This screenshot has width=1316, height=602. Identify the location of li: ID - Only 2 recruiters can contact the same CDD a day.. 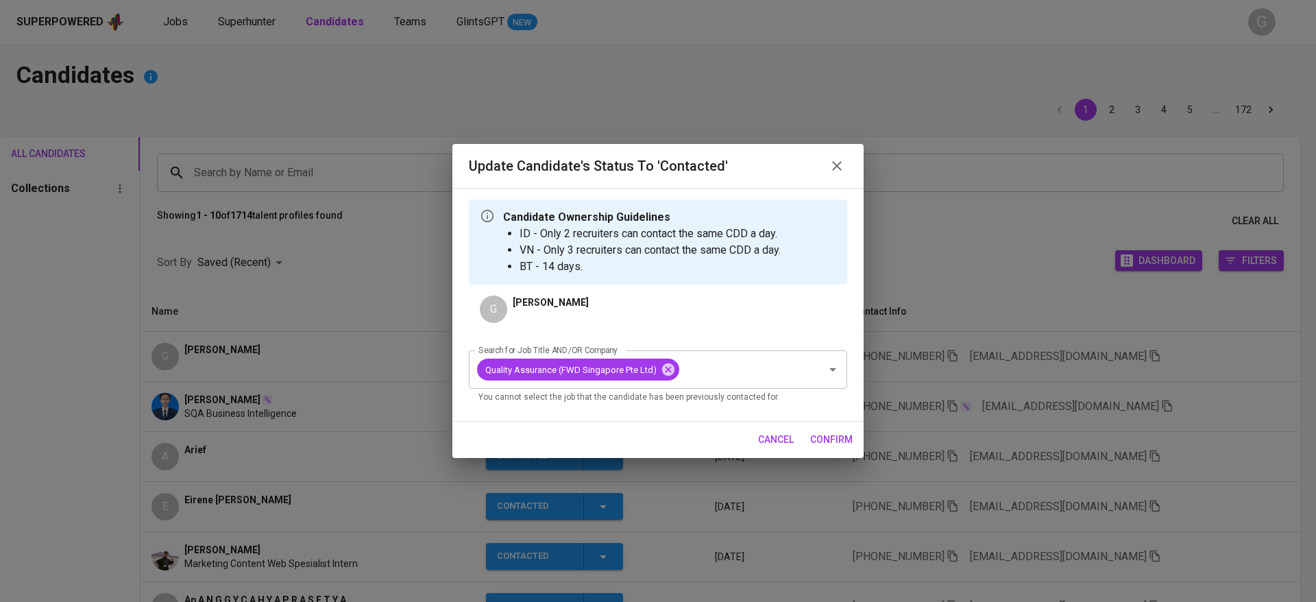
(650, 234).